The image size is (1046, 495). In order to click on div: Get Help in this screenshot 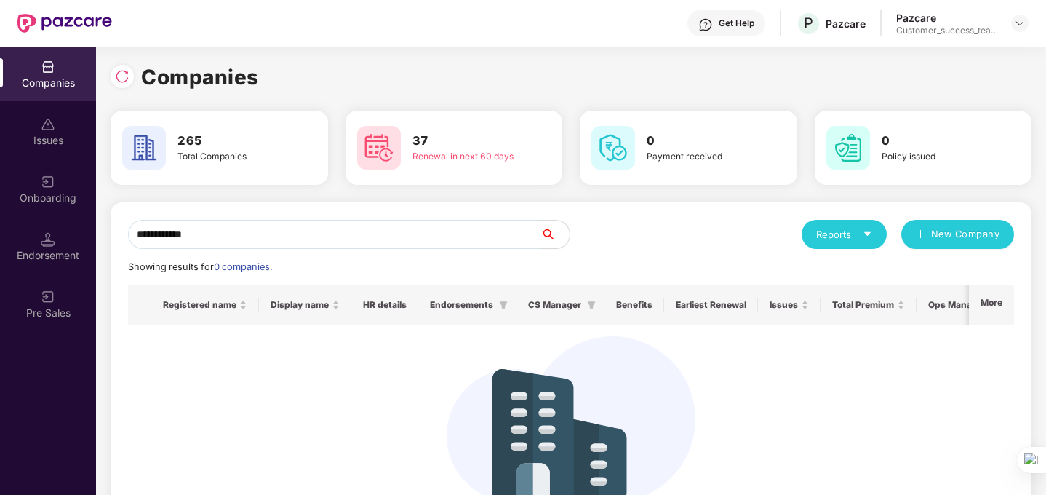, I will do `click(736, 23)`.